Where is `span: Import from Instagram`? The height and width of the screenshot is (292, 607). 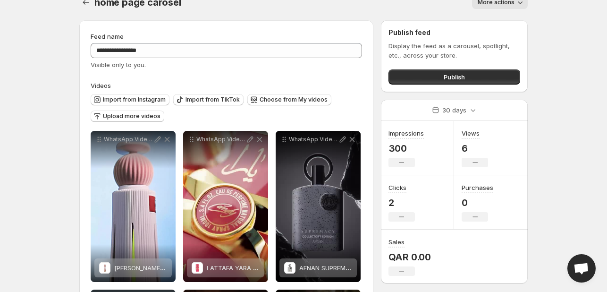 span: Import from Instagram is located at coordinates (134, 100).